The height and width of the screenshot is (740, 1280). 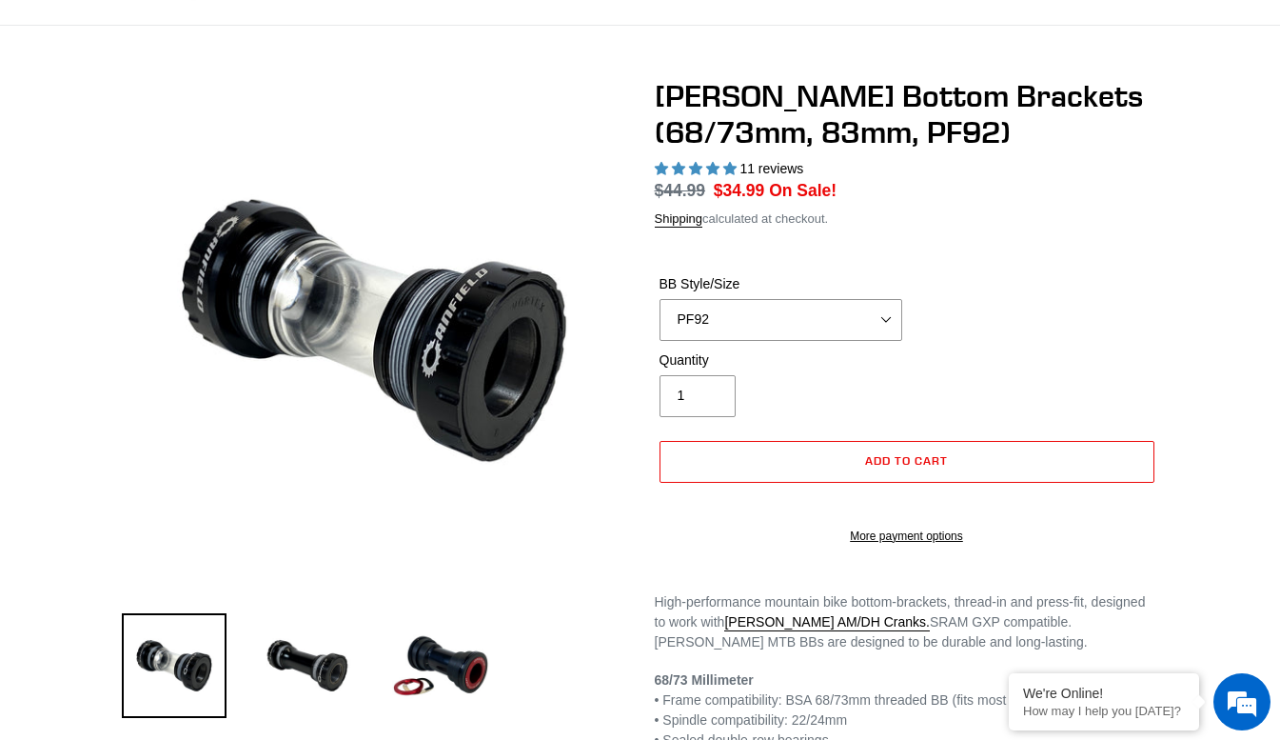 I want to click on label: Quantity, so click(x=781, y=360).